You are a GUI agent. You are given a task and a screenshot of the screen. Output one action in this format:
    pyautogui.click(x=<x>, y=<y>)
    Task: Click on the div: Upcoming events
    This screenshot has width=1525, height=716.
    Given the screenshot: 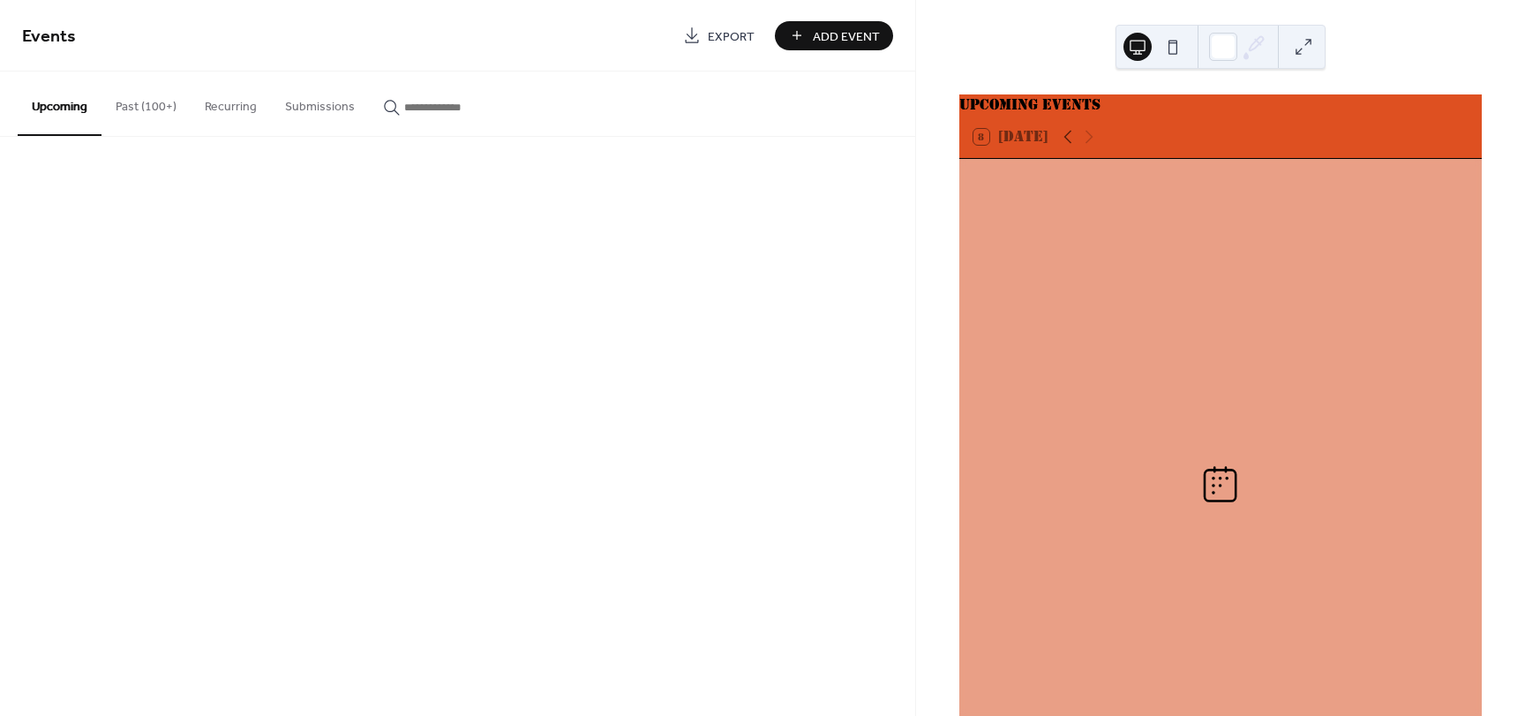 What is the action you would take?
    pyautogui.click(x=1221, y=105)
    